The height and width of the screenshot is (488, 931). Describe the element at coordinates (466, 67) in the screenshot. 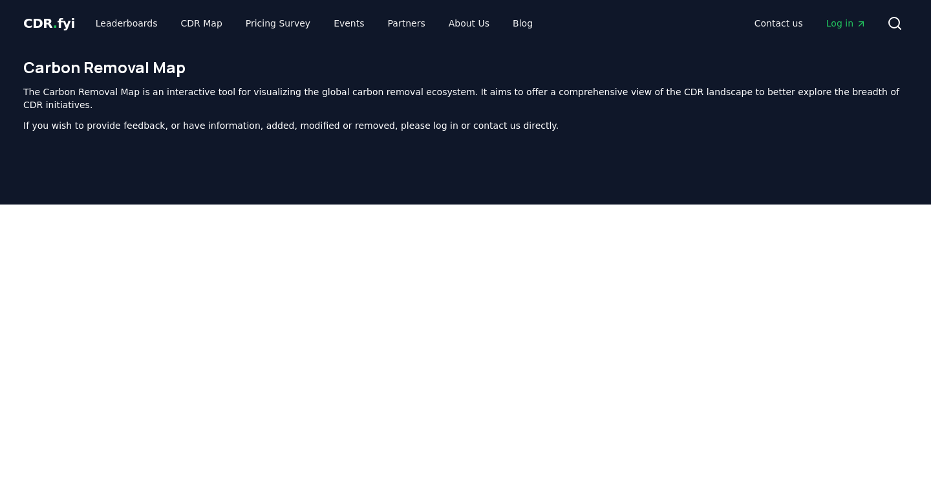

I see `h1: Carbon Removal Map` at that location.